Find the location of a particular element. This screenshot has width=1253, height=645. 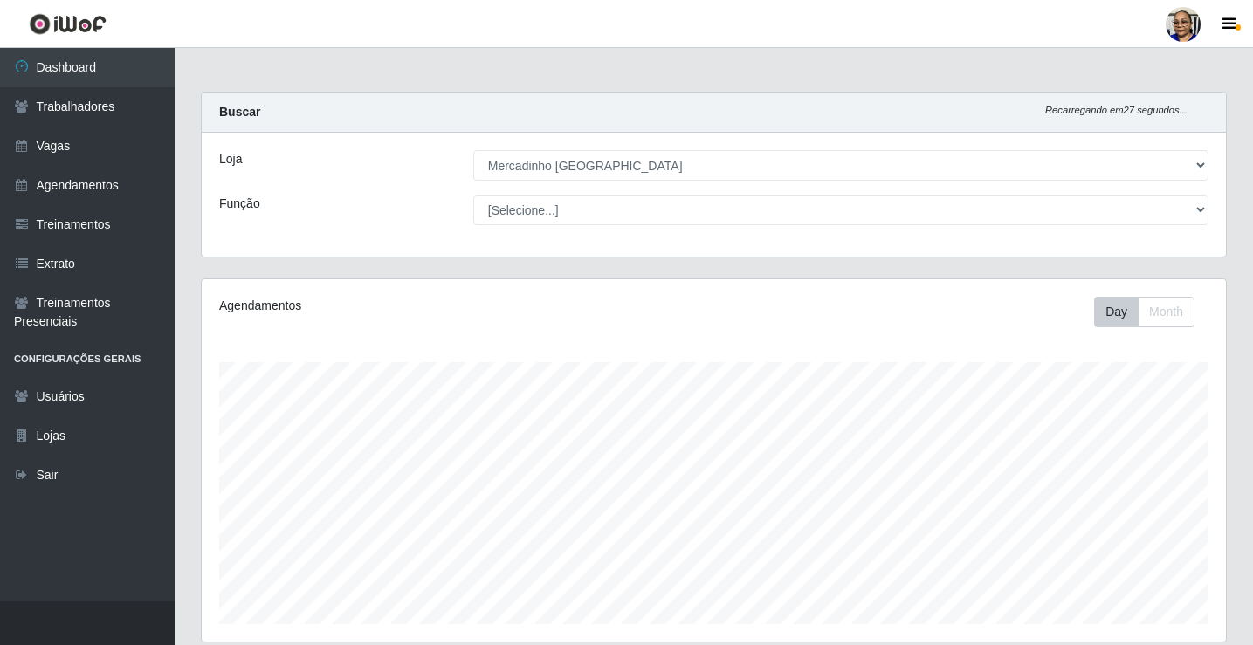

div: Toolbar with button groups is located at coordinates (1151, 312).